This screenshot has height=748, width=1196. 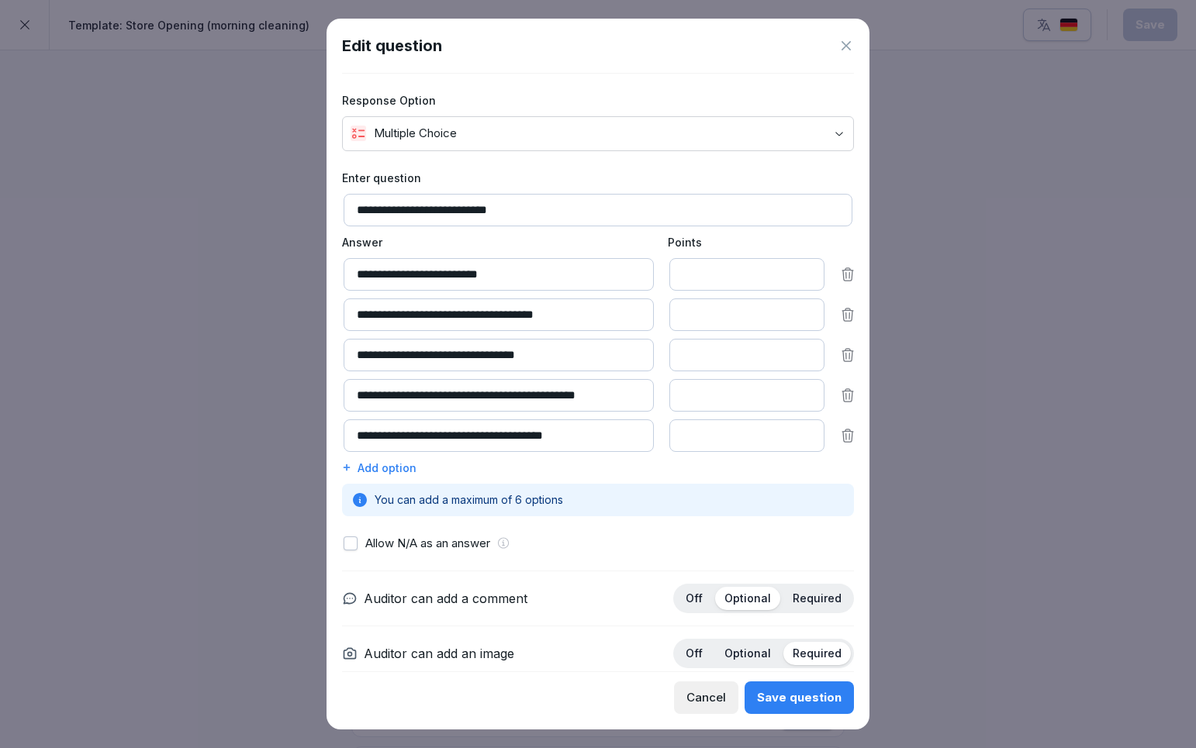 I want to click on p: Allow N/A as an answer, so click(x=427, y=544).